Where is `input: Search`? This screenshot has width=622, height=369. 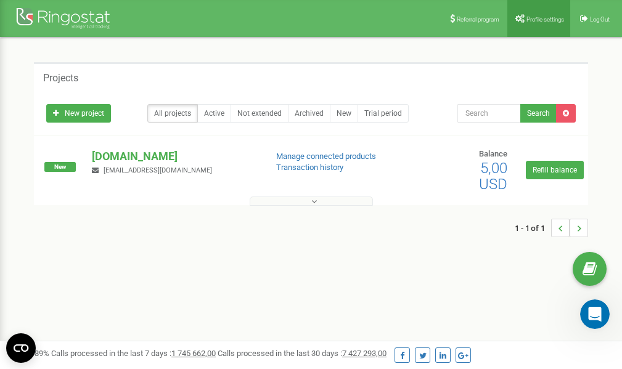 input: Search is located at coordinates (489, 113).